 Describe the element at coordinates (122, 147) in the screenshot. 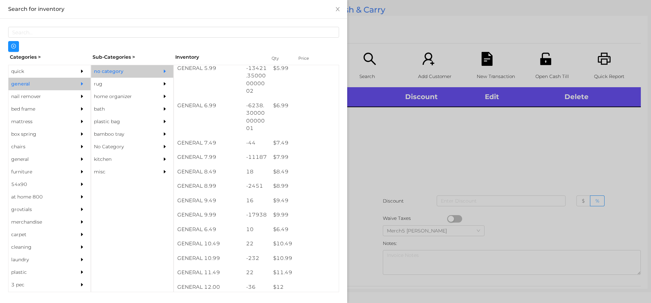

I see `div: No Category` at that location.